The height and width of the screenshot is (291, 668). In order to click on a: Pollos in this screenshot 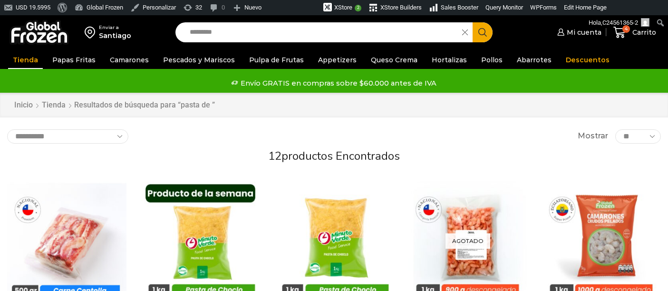, I will do `click(492, 60)`.